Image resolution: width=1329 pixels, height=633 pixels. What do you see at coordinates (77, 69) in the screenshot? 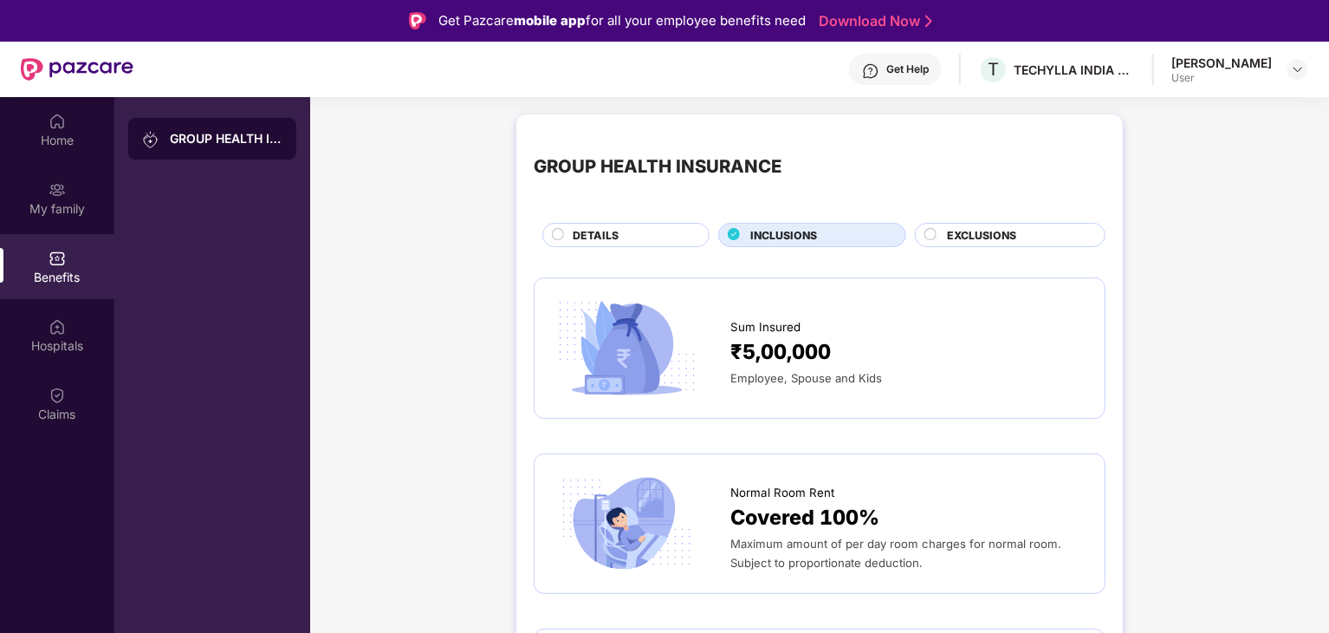
I see `img: New Pazcare Logo` at bounding box center [77, 69].